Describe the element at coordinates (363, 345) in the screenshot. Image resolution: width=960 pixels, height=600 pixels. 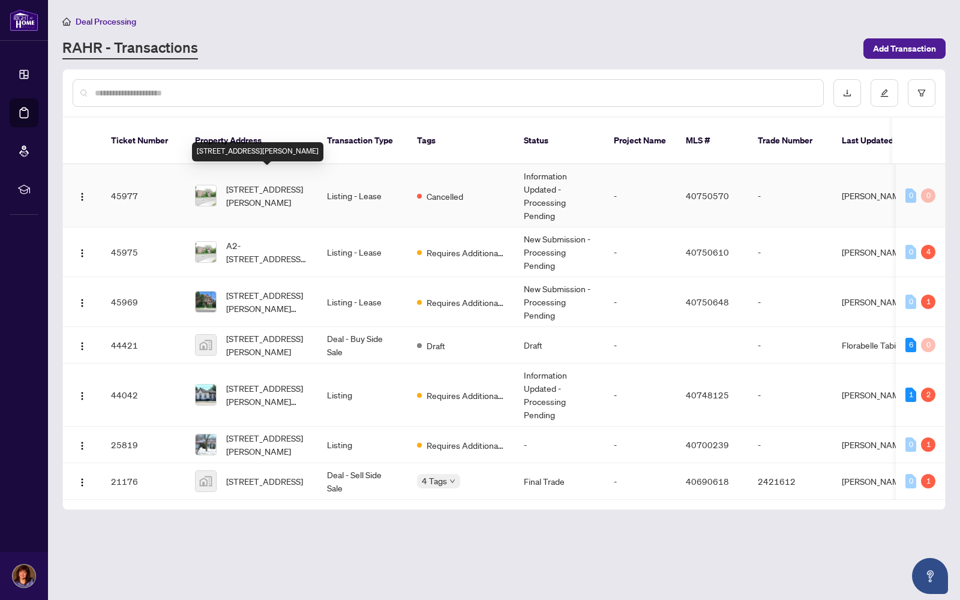
I see `td: Deal - Buy Side Sale` at that location.